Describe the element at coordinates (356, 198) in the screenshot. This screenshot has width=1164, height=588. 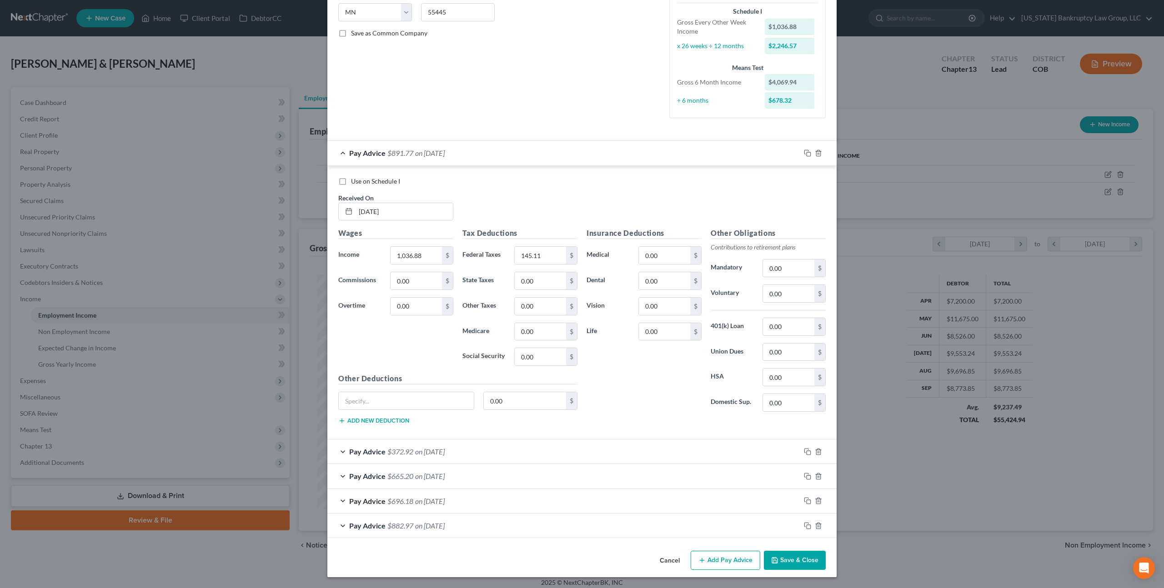
I see `span: Received On` at that location.